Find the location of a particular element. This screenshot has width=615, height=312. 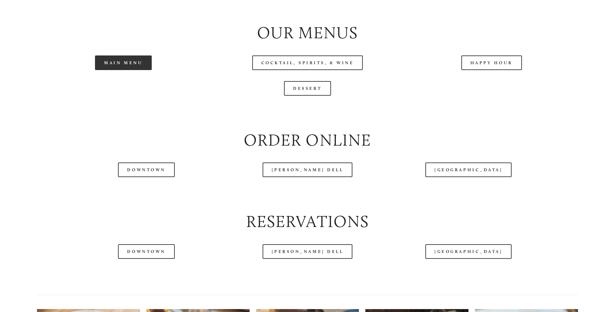

h2: Order Online is located at coordinates (307, 140).